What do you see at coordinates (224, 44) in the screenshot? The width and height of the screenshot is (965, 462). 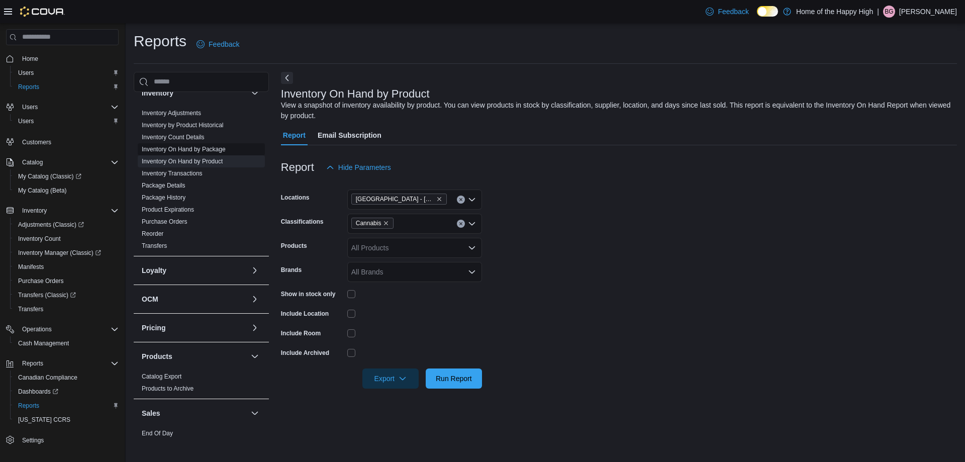 I see `span: Feedback` at bounding box center [224, 44].